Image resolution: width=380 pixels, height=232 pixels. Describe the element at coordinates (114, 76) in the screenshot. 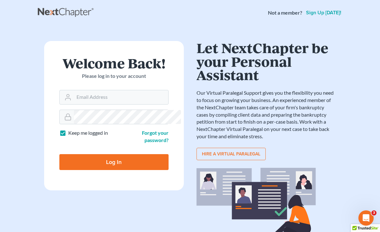

I see `p: Please log in to your account` at that location.